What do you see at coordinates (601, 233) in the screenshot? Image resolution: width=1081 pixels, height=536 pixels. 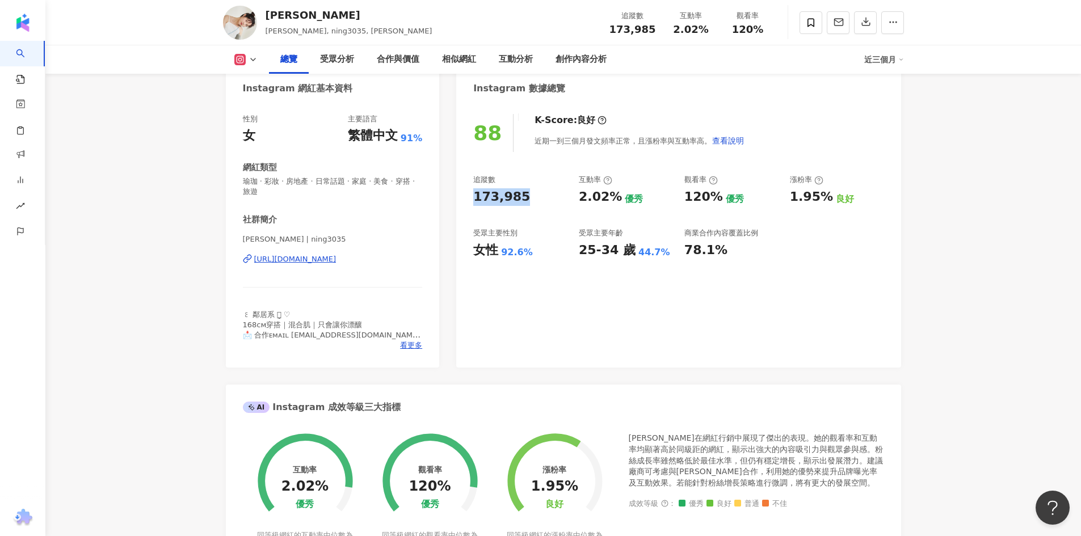 I see `div: 受眾主要年齡` at bounding box center [601, 233].